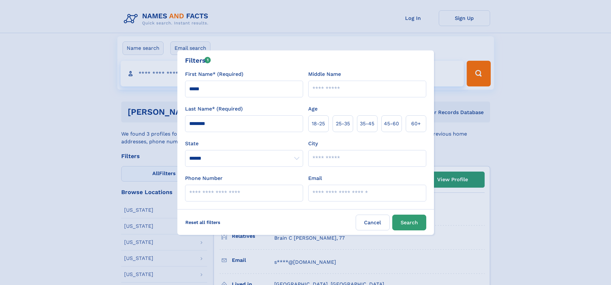 The width and height of the screenshot is (611, 285). I want to click on span: 35‑45, so click(367, 124).